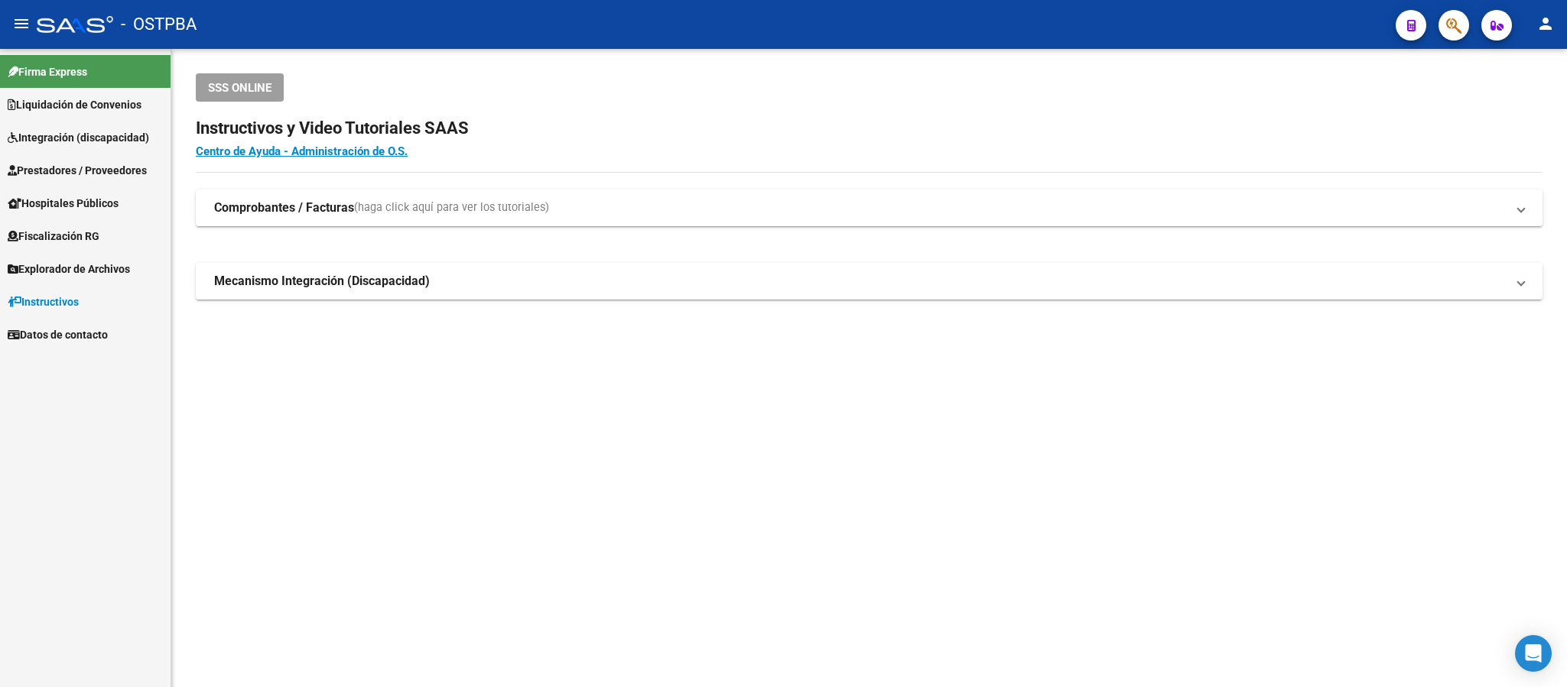 The height and width of the screenshot is (687, 1567). What do you see at coordinates (869, 128) in the screenshot?
I see `h2: Instructivos y Video Tutoriales SAAS` at bounding box center [869, 128].